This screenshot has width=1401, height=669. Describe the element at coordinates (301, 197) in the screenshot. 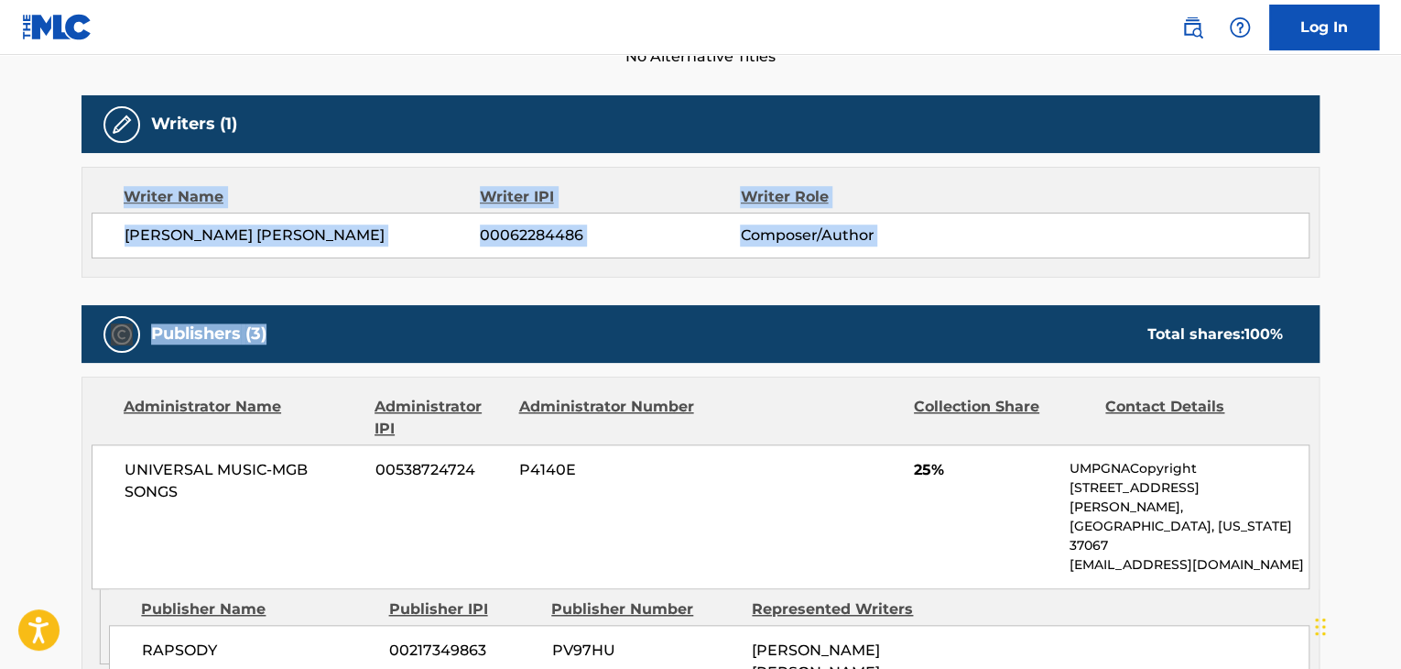

I see `div: Writer Name` at that location.